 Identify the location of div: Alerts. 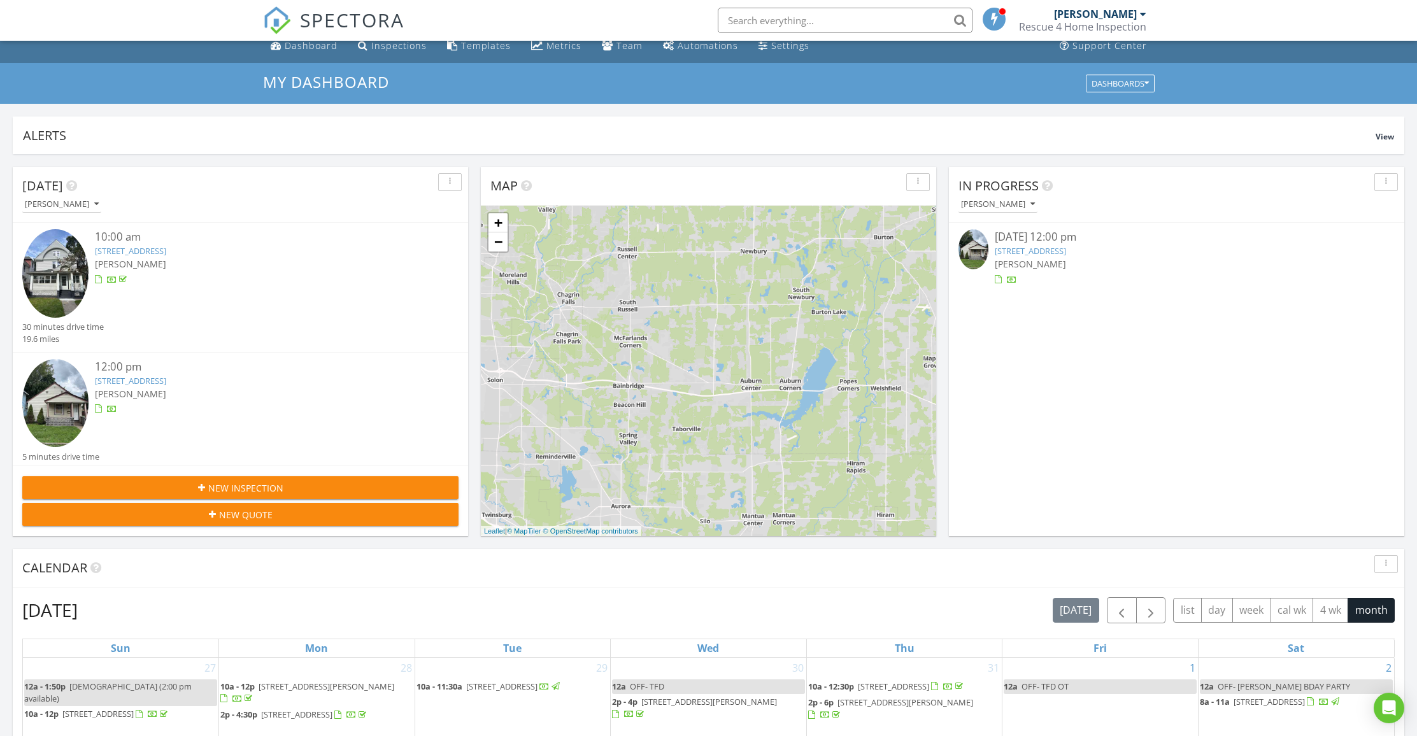
(699, 135).